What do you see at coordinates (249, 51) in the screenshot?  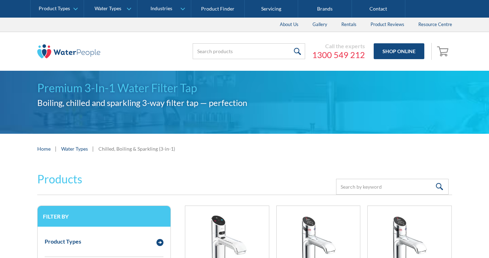 I see `input: Search products` at bounding box center [249, 51].